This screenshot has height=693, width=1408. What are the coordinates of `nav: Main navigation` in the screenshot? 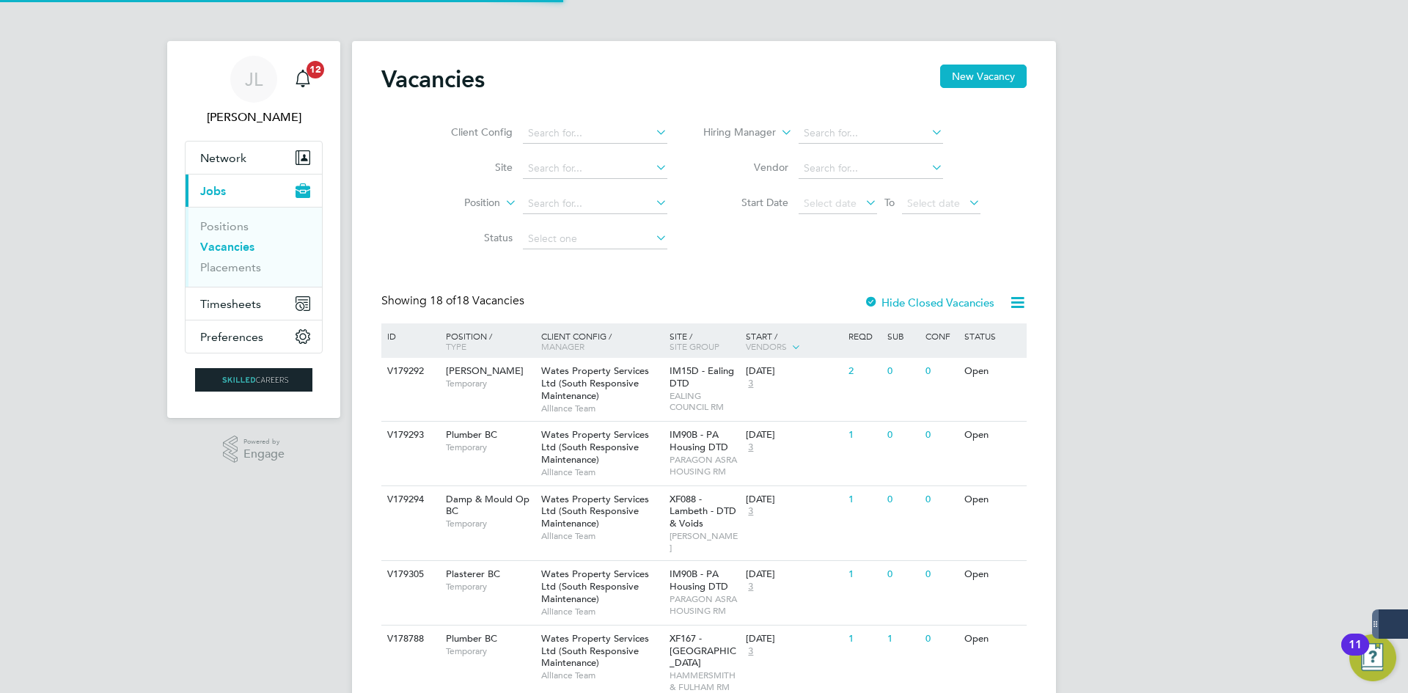 It's located at (254, 230).